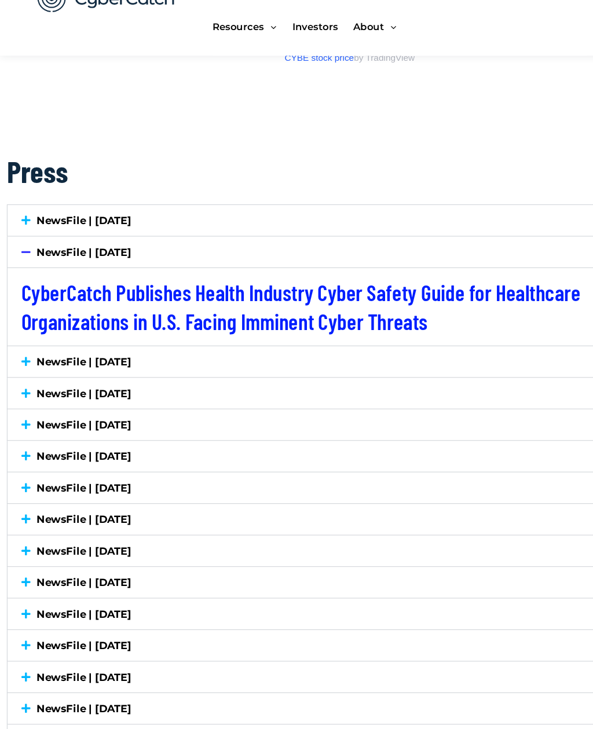 The image size is (593, 729). What do you see at coordinates (538, 49) in the screenshot?
I see `a: Contact Us` at bounding box center [538, 49].